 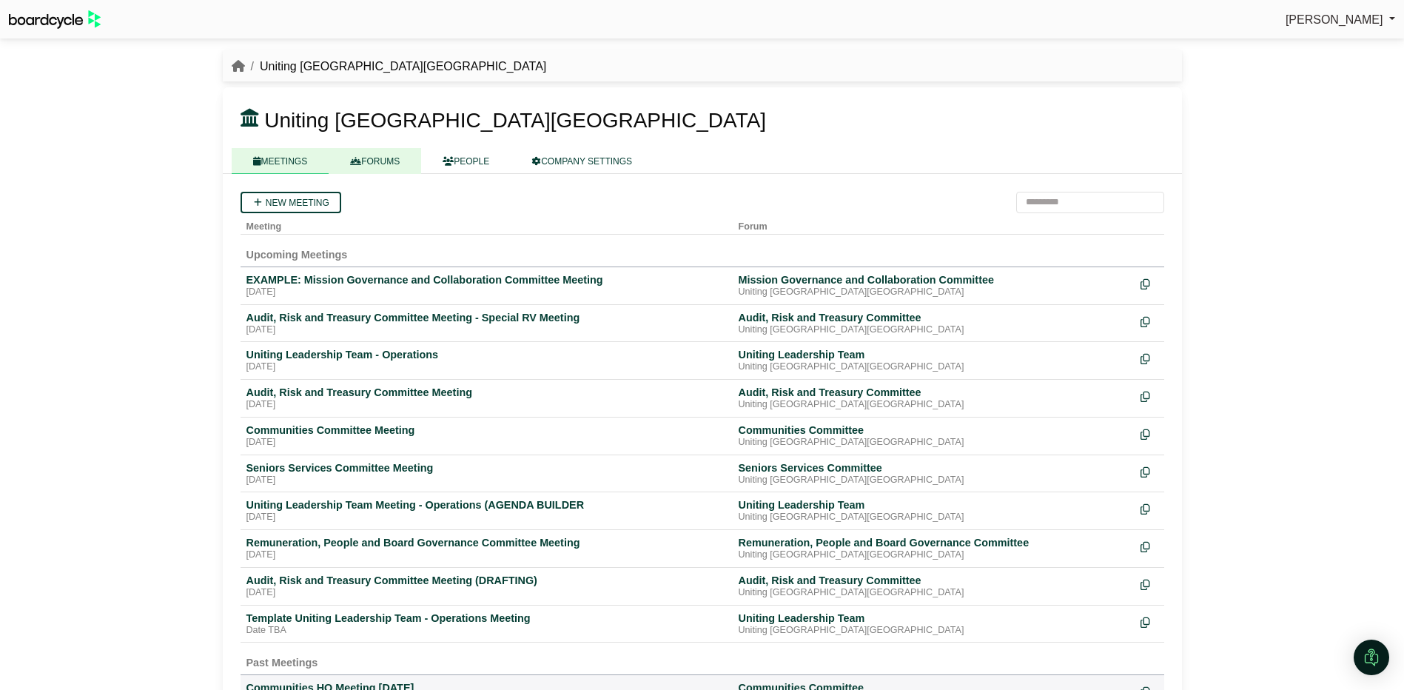 I want to click on img: BoardcycleBlackGreen-aaafeed430059cb809a45853b8cf6d952af9d84e6e89e1f1685b34bfd5cb7d64.svg, so click(x=55, y=19).